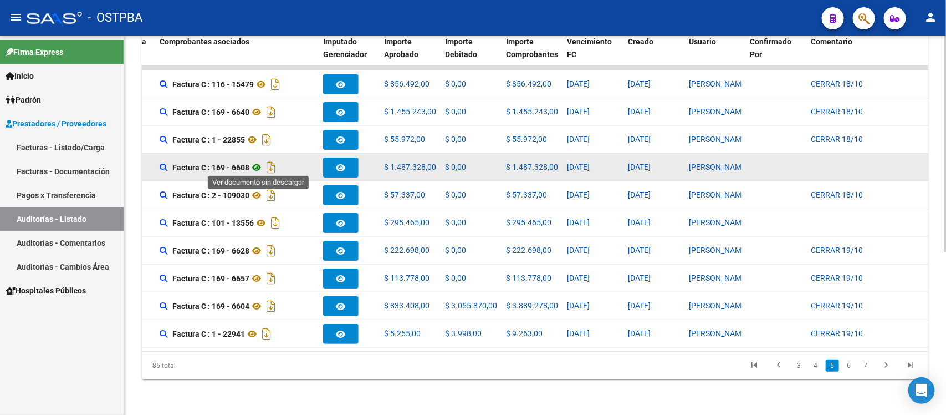 Image resolution: width=946 pixels, height=415 pixels. What do you see at coordinates (816, 365) in the screenshot?
I see `li: page 4` at bounding box center [816, 365].